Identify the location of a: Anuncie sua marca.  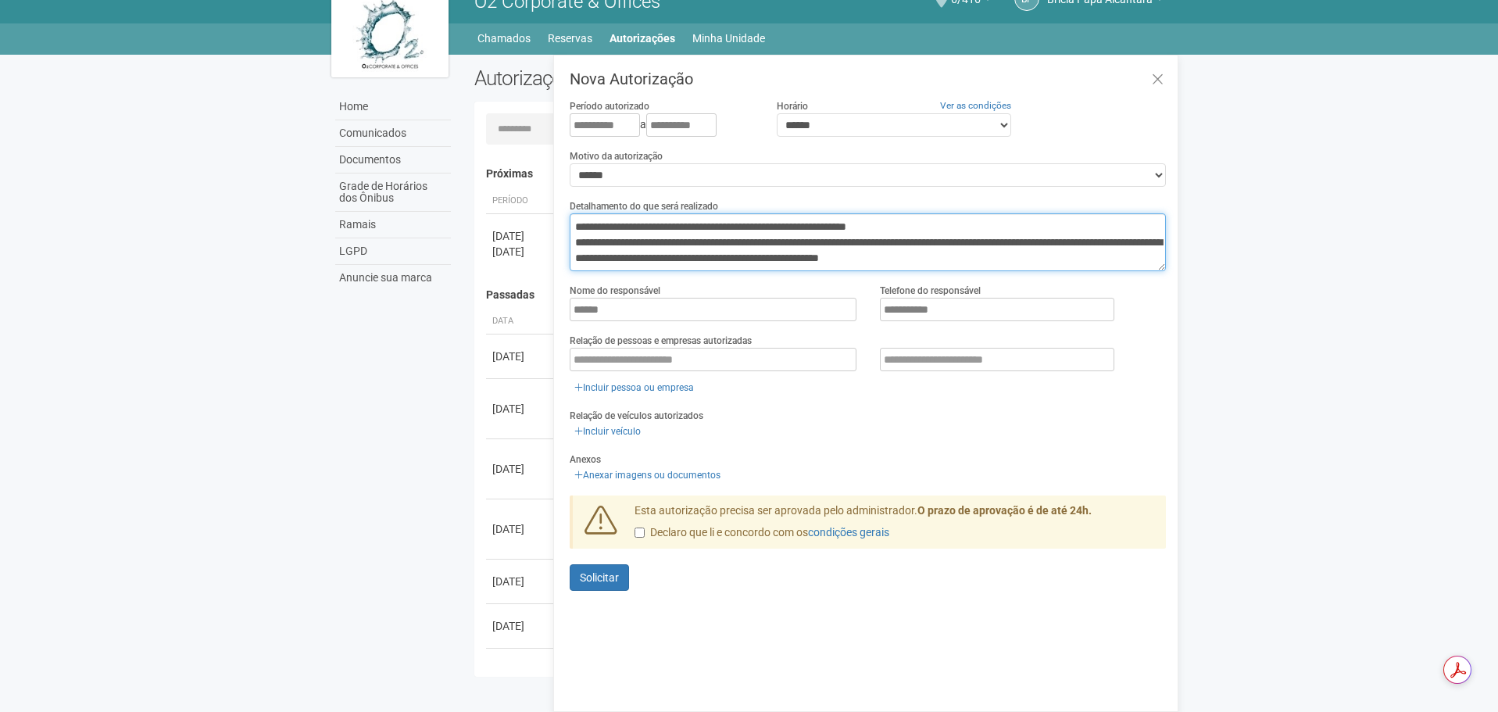
(393, 277).